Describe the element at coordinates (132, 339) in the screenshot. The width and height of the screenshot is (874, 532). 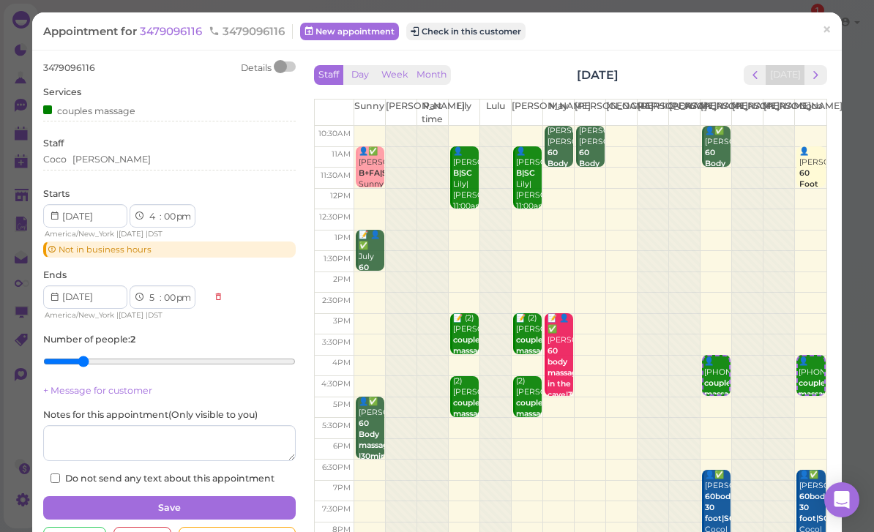
I see `b: 2` at that location.